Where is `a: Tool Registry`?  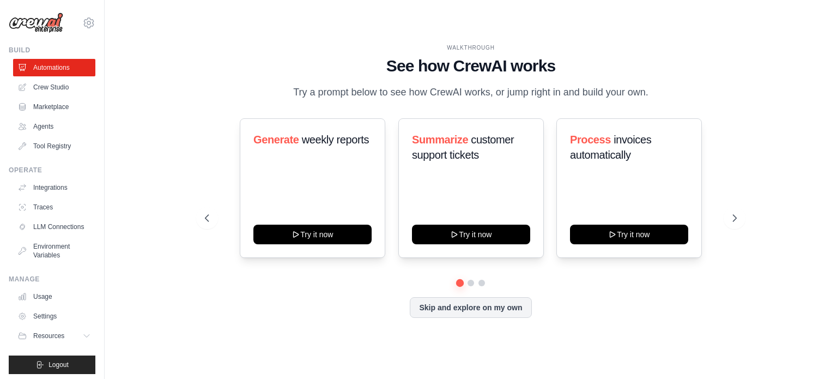 a: Tool Registry is located at coordinates (54, 146).